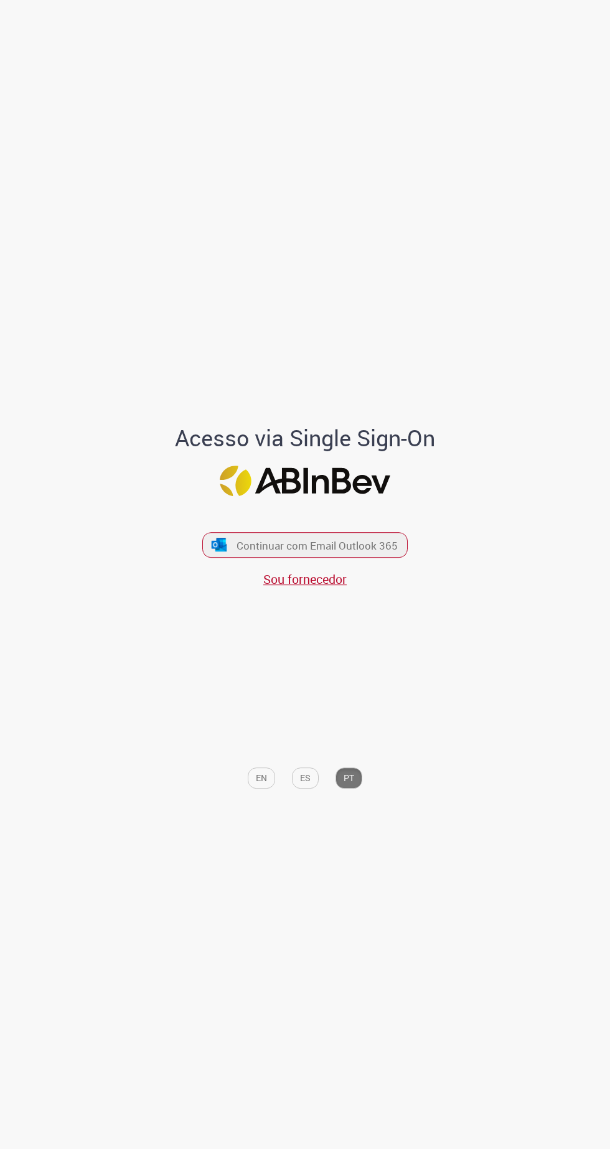 The height and width of the screenshot is (1149, 610). I want to click on button: ES, so click(305, 778).